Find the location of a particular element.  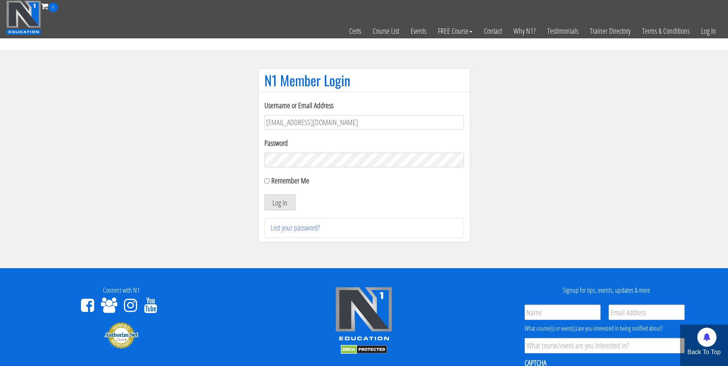

label: Remember Me is located at coordinates (290, 180).